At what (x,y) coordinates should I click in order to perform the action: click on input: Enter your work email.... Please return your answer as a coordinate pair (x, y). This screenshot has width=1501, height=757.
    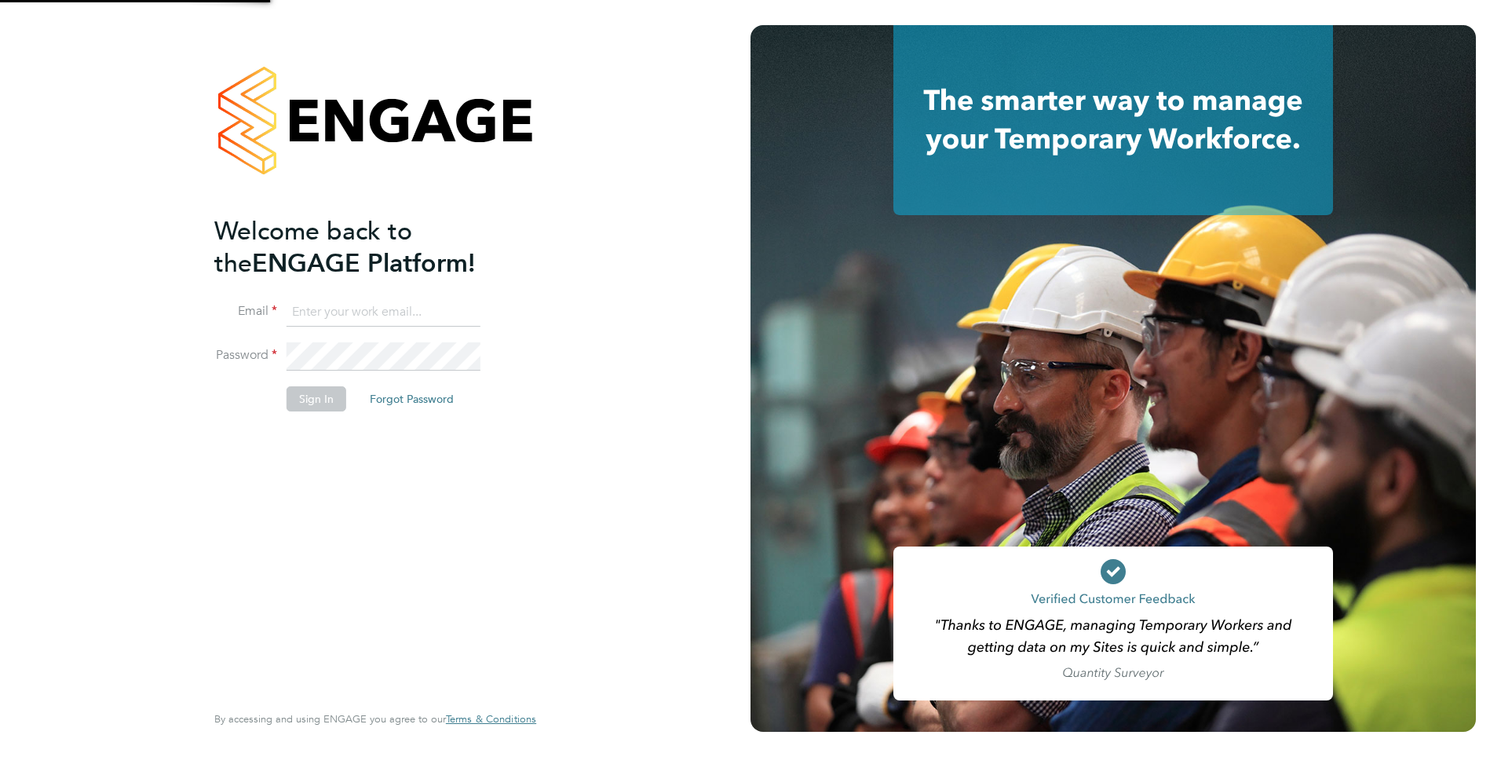
    Looking at the image, I should click on (383, 312).